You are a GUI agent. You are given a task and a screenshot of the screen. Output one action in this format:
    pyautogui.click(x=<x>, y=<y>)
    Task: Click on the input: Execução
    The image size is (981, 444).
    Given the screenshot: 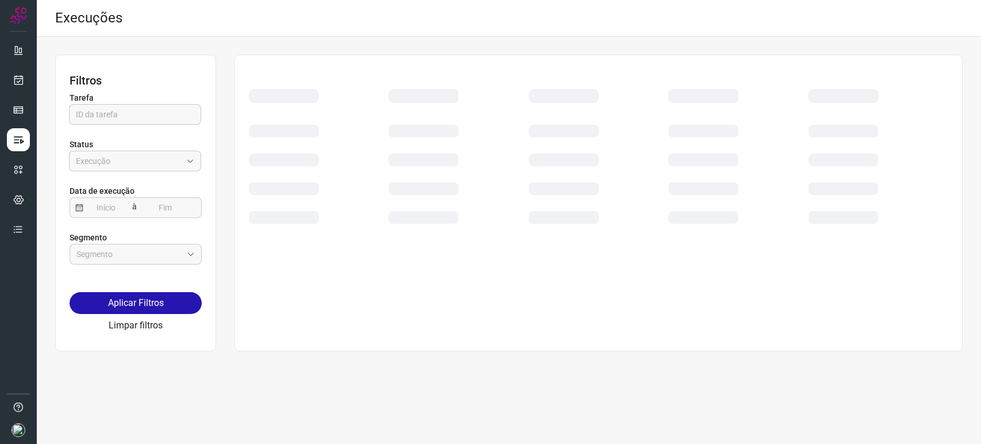 What is the action you would take?
    pyautogui.click(x=129, y=161)
    